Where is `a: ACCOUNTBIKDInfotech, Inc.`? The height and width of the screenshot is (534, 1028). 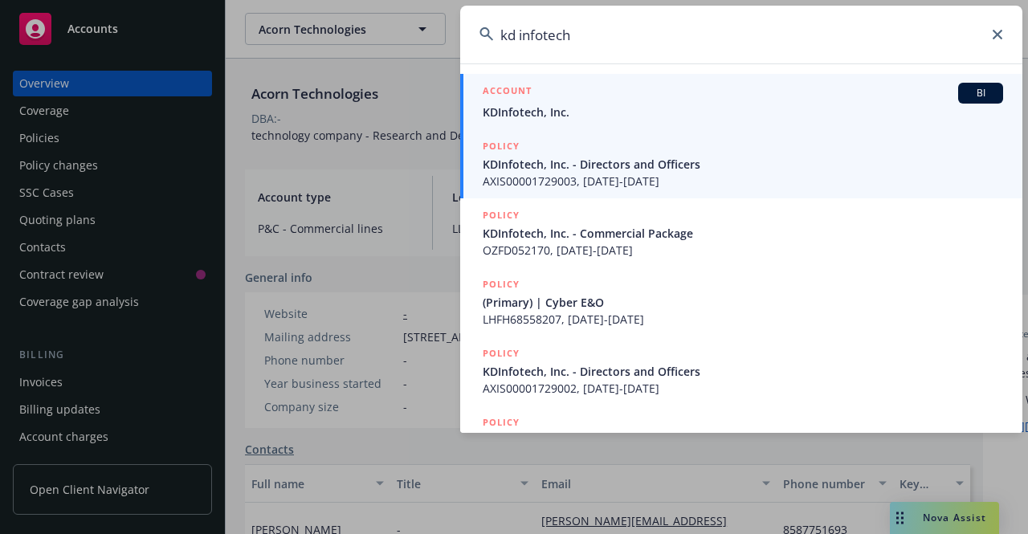
a: ACCOUNTBIKDInfotech, Inc. is located at coordinates (742, 101).